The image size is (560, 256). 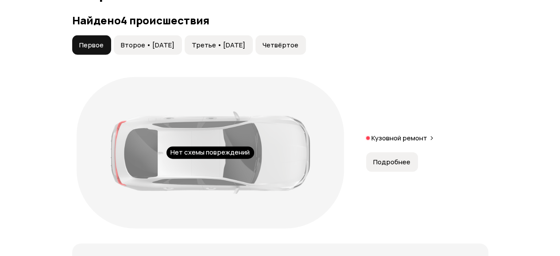 I want to click on h3: Найдено 4 происшествия, so click(x=280, y=20).